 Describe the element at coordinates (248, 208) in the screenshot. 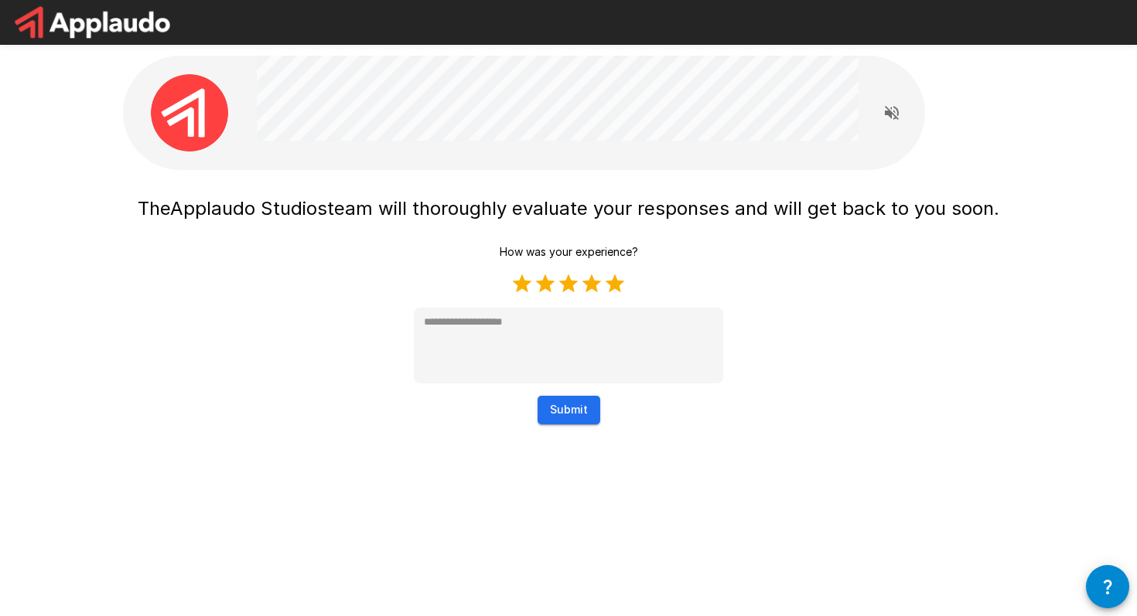

I see `span: Applaudo Studios` at that location.